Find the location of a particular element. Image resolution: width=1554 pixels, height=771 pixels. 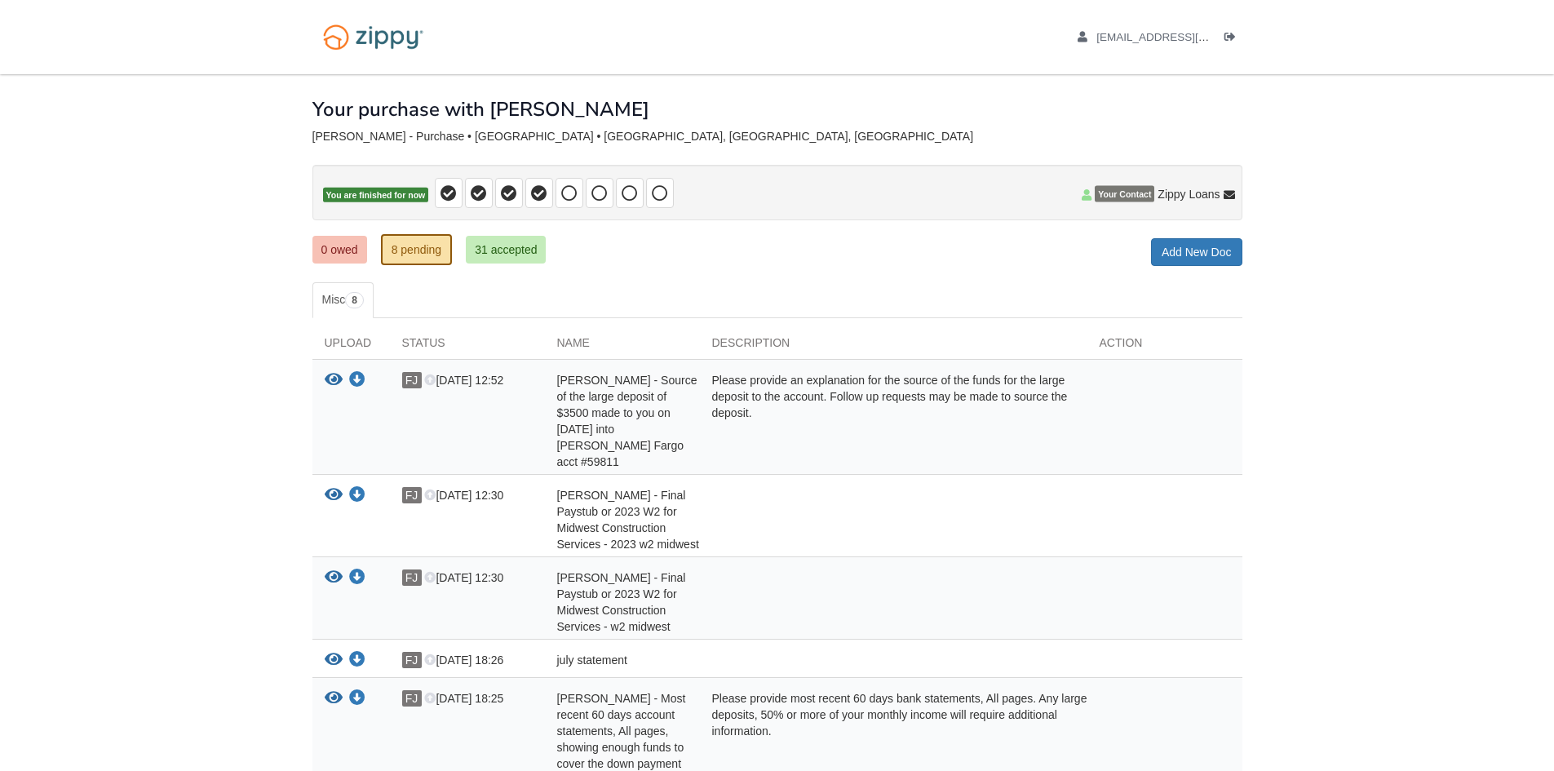

a: edit profile is located at coordinates (1181, 39).